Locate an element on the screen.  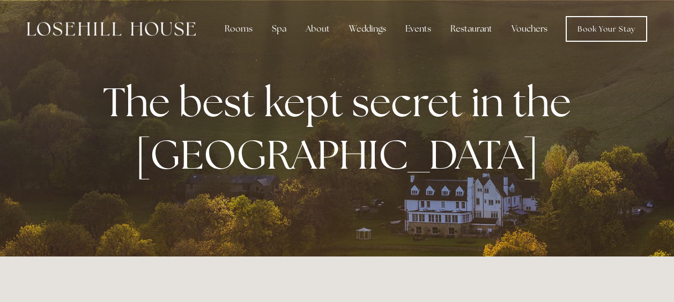
div: Restaurant is located at coordinates (471, 29).